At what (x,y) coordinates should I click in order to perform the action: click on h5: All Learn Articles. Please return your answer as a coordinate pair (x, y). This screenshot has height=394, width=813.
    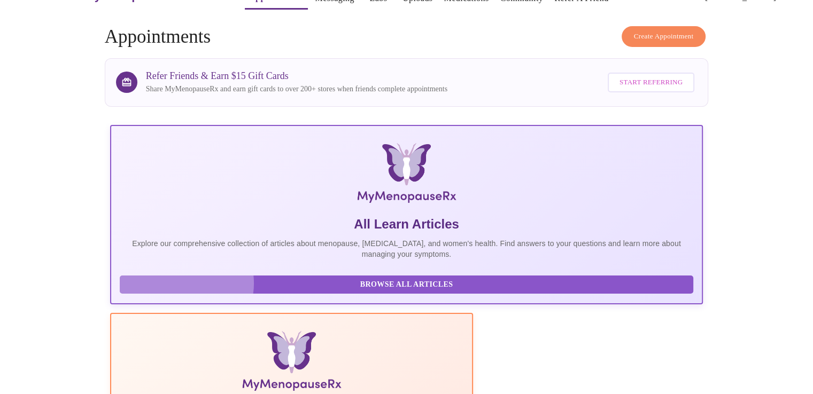
    Looking at the image, I should click on (407, 224).